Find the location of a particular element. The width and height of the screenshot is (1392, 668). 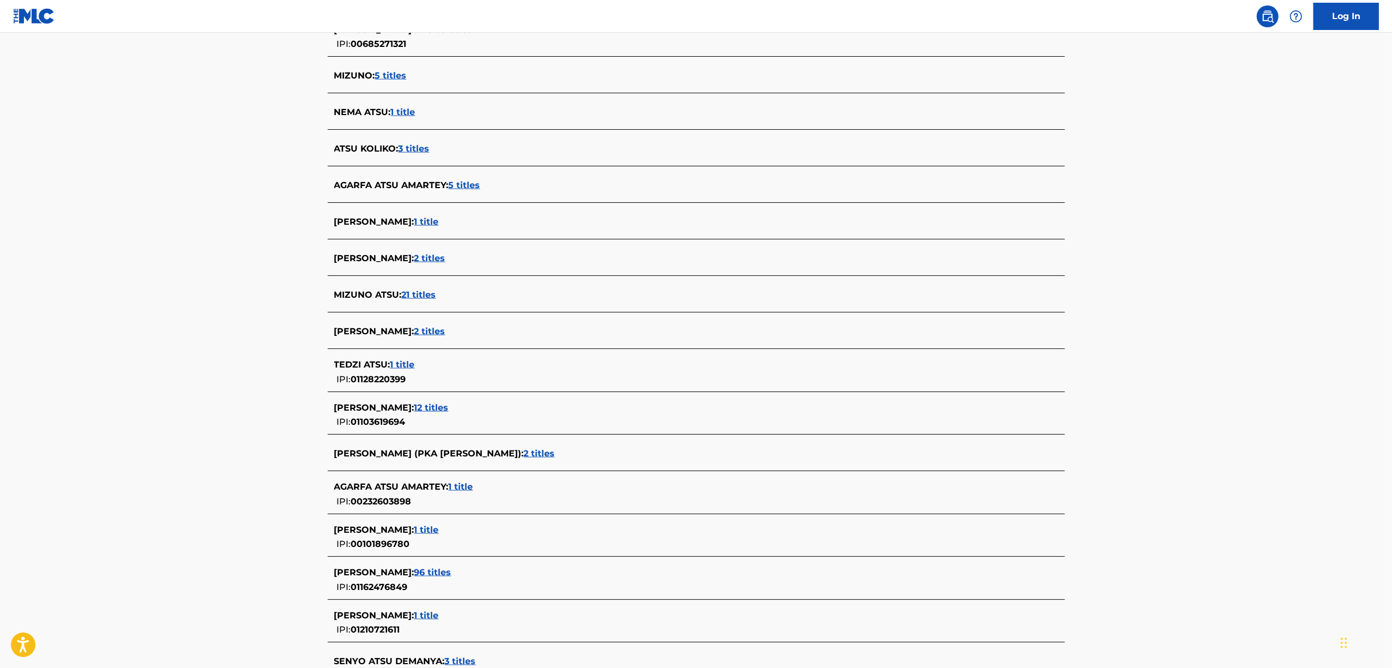

span: NEMA ATSU : is located at coordinates (363, 112).